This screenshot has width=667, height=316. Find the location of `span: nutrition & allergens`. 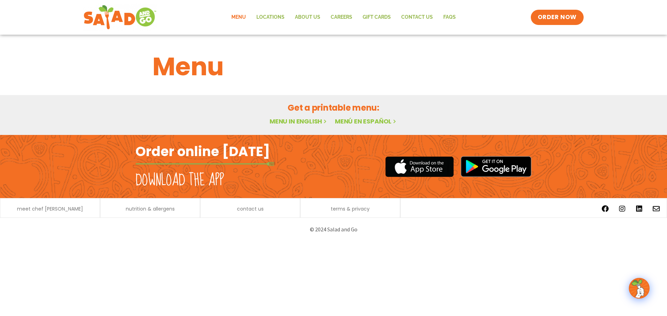

span: nutrition & allergens is located at coordinates (150, 209).